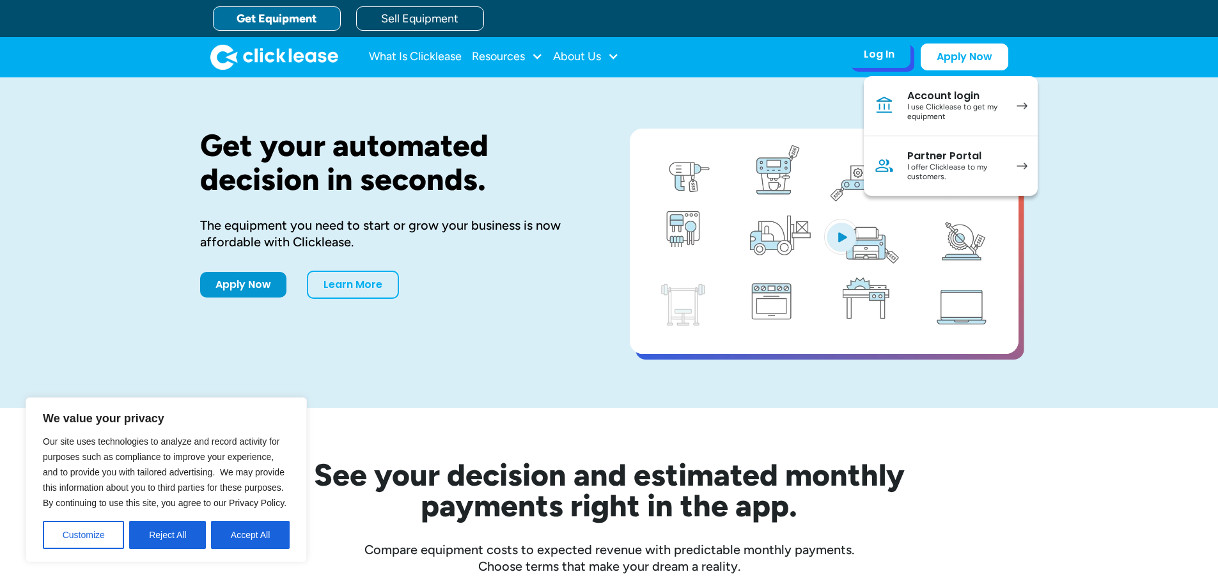 The width and height of the screenshot is (1218, 588). What do you see at coordinates (250, 534) in the screenshot?
I see `button: Accept All` at bounding box center [250, 534].